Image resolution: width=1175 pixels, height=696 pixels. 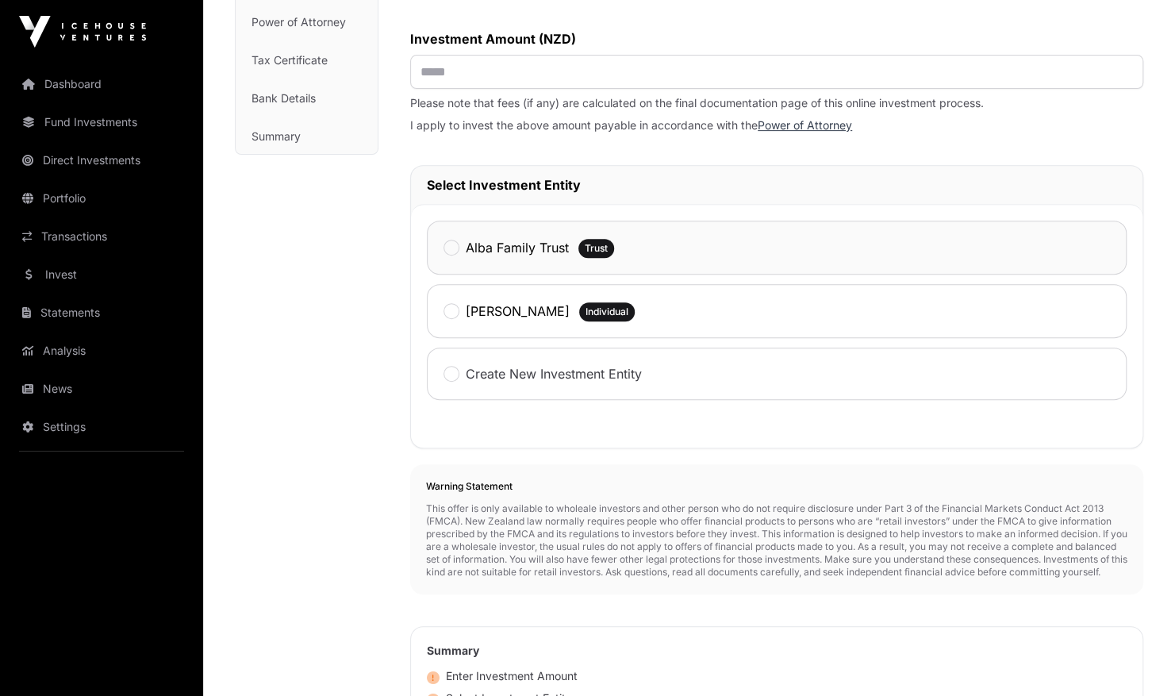 I want to click on span: Trust, so click(x=596, y=248).